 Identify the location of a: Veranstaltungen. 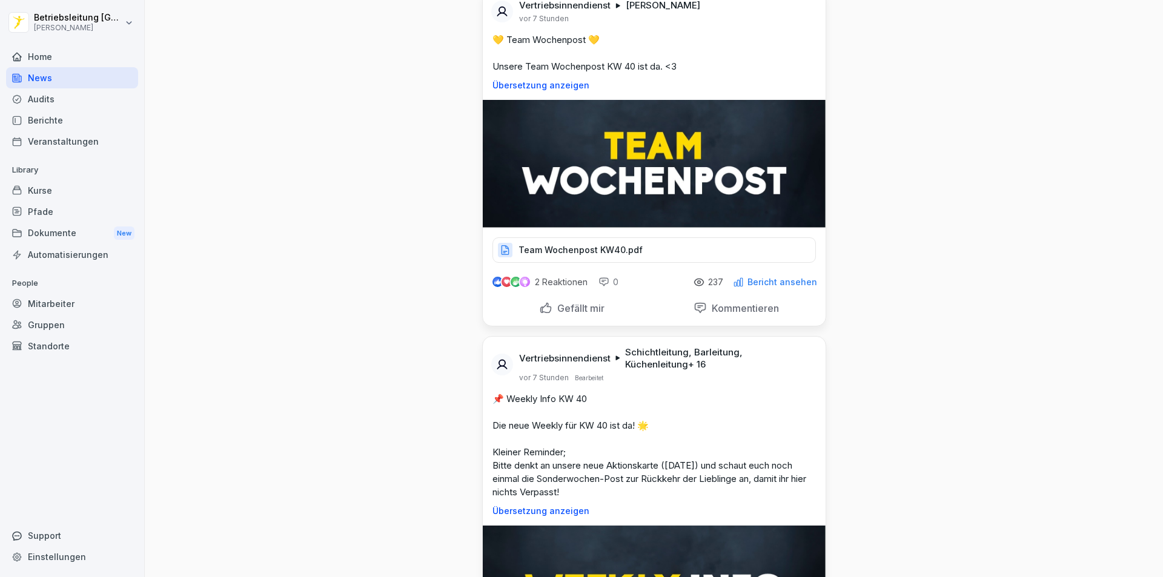
(72, 141).